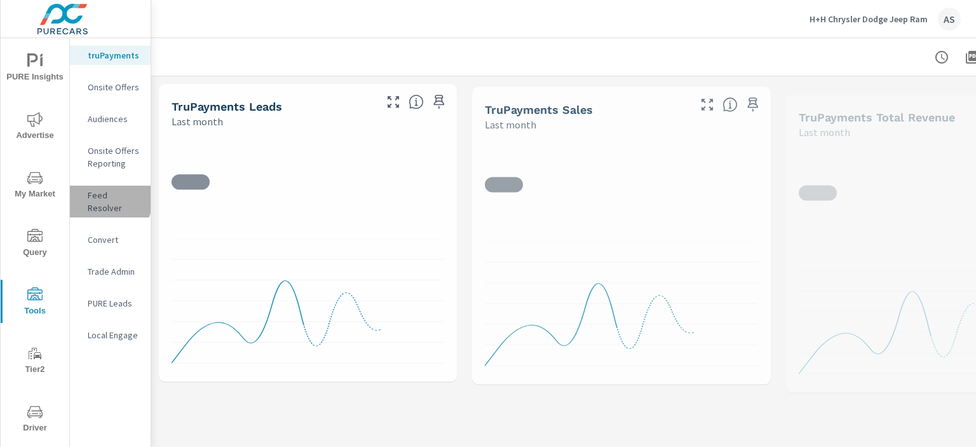  Describe the element at coordinates (114, 87) in the screenshot. I see `p: Onsite Offers` at that location.